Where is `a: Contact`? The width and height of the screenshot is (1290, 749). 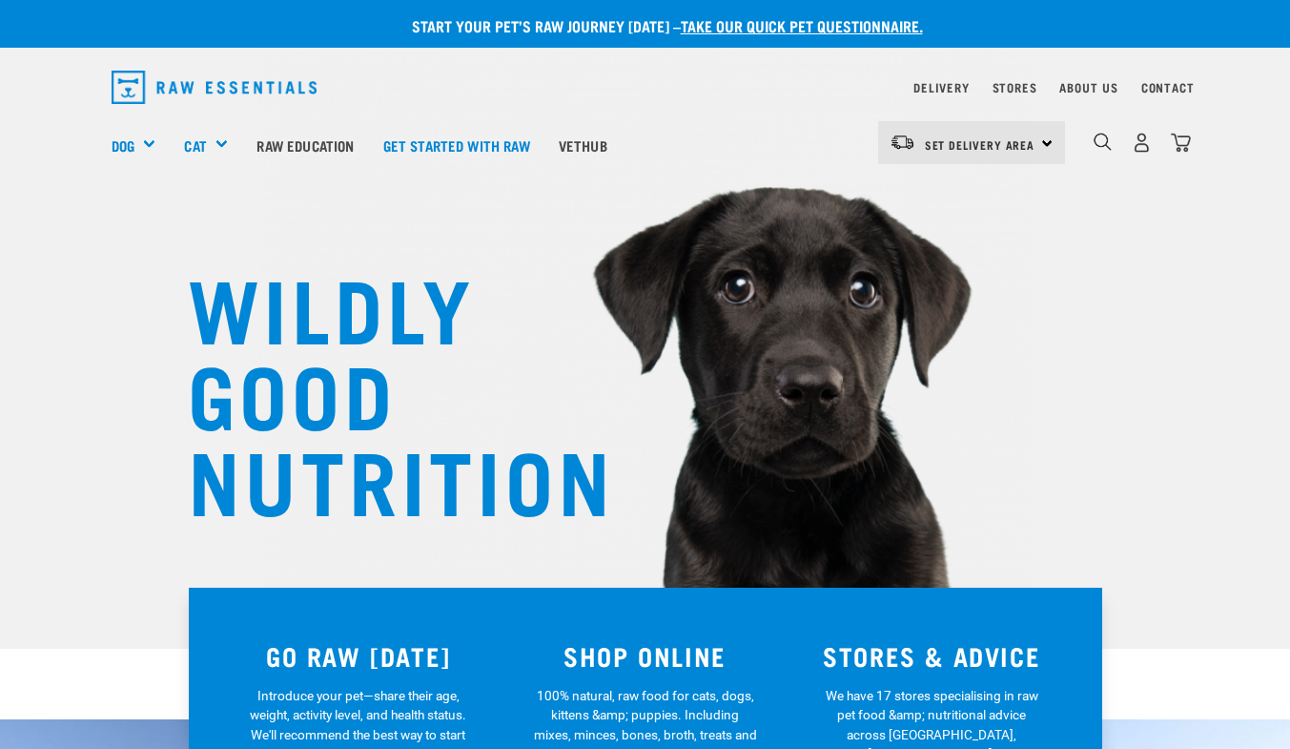
a: Contact is located at coordinates (1168, 87).